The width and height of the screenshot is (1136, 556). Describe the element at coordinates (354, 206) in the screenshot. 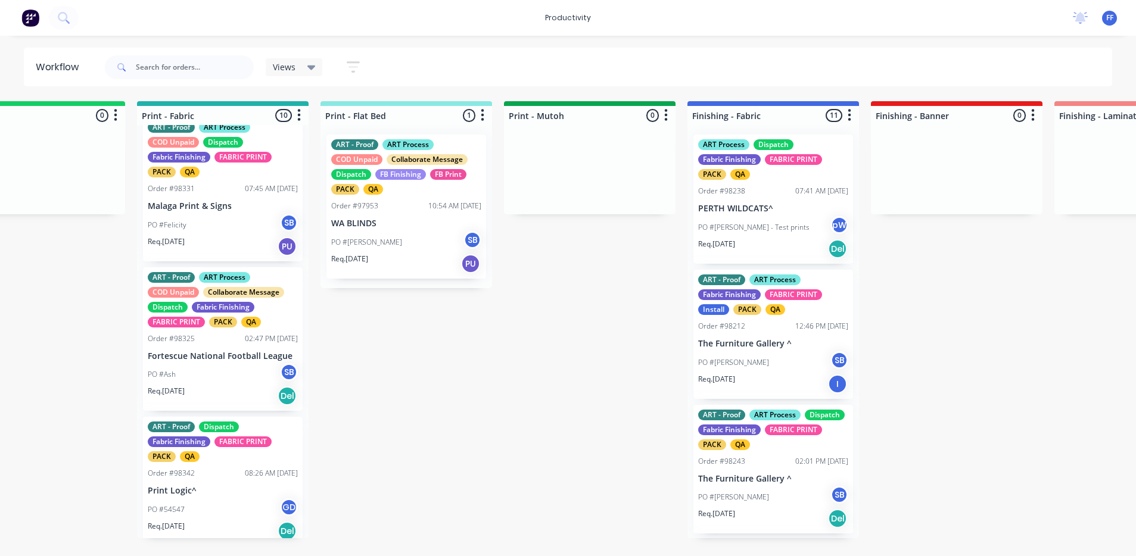

I see `div: Order #97953` at that location.